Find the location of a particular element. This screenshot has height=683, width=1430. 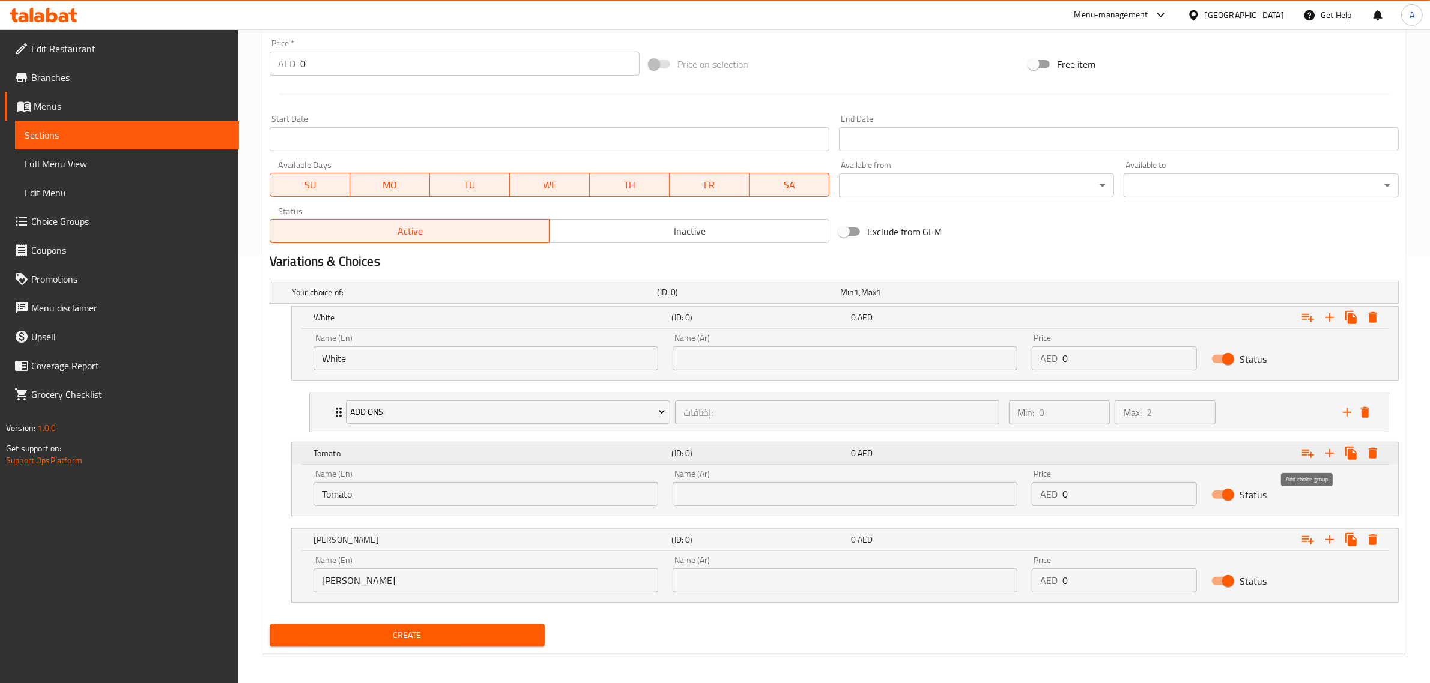

button: Add Ons: is located at coordinates (508, 413).